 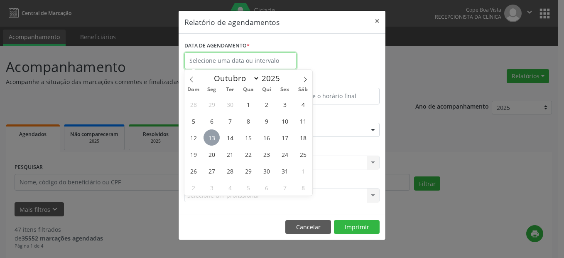 What do you see at coordinates (267, 89) in the screenshot?
I see `span: Qui` at bounding box center [267, 89].